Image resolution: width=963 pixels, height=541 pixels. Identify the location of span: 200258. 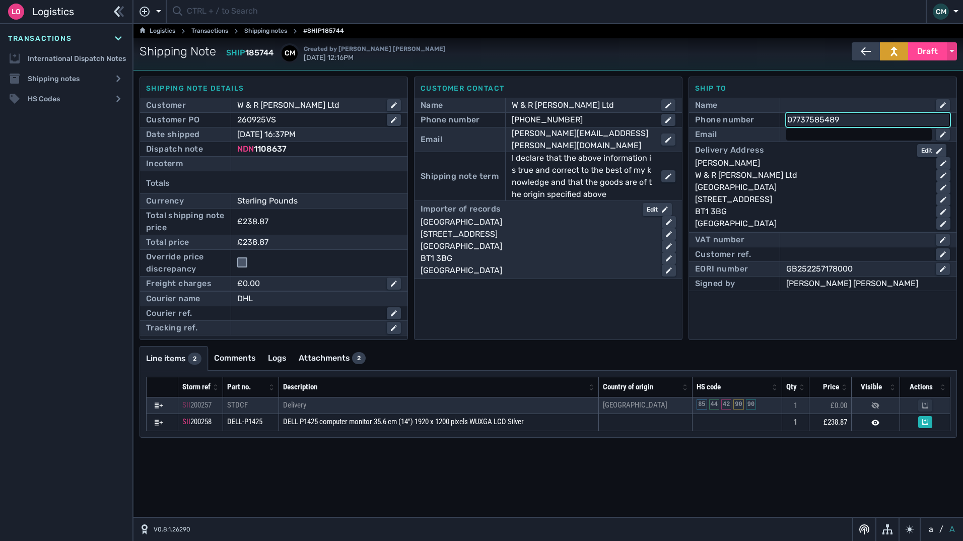
(201, 422).